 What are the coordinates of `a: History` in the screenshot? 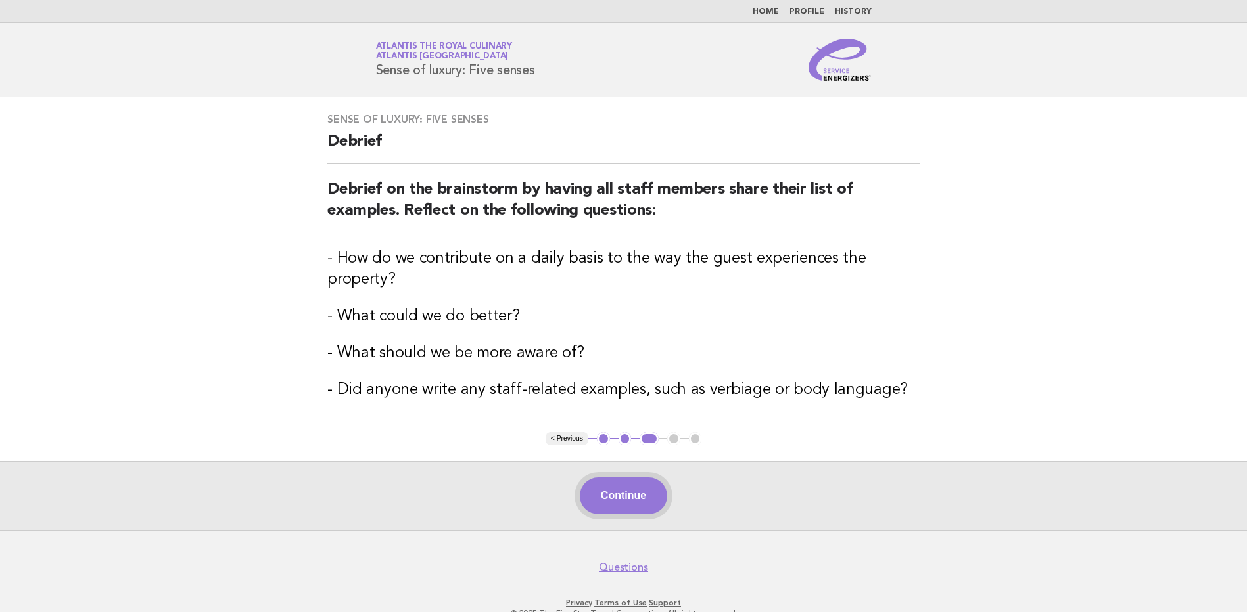 It's located at (853, 12).